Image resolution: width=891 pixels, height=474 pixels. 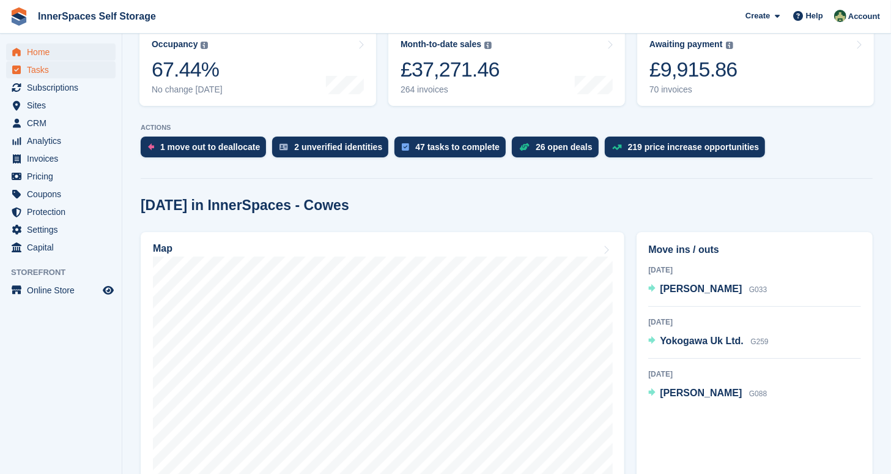 I want to click on div: 1 move out to deallocate, so click(x=210, y=147).